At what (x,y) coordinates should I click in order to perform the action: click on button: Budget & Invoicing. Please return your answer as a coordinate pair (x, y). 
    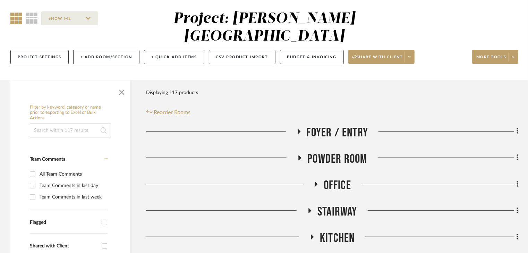
    Looking at the image, I should click on (312, 57).